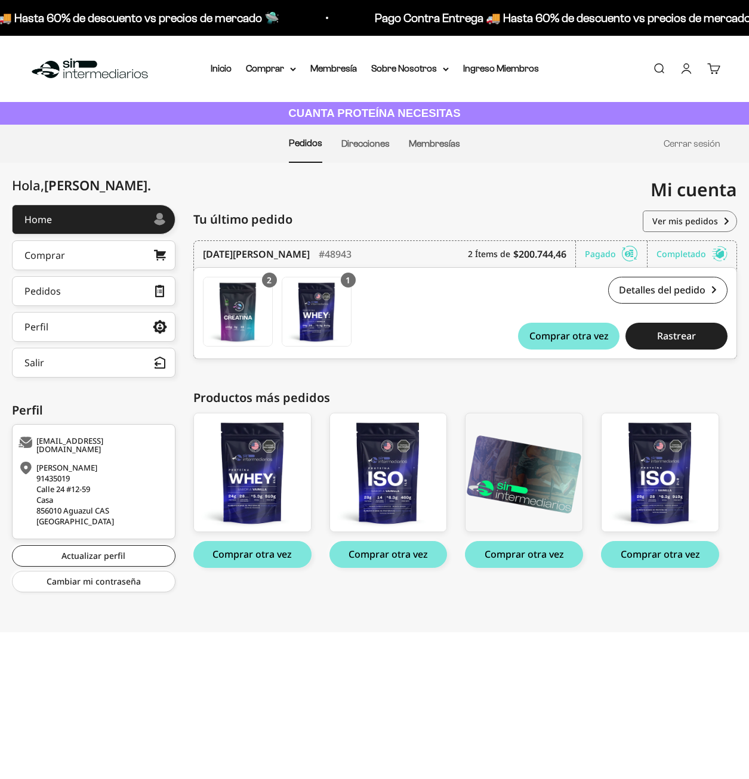  Describe the element at coordinates (690, 221) in the screenshot. I see `a: Ver mis pedidos` at that location.